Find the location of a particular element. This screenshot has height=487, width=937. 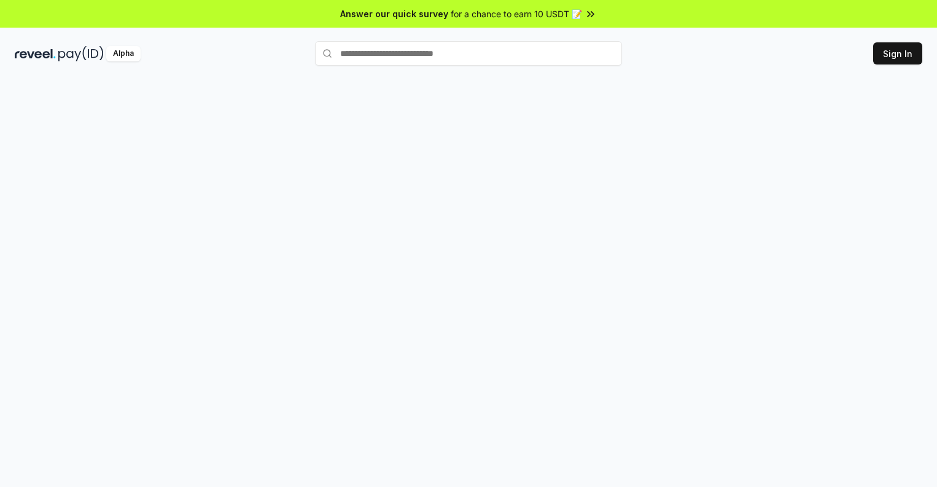

span: for a chance to earn 10 USDT 📝 is located at coordinates (516, 14).